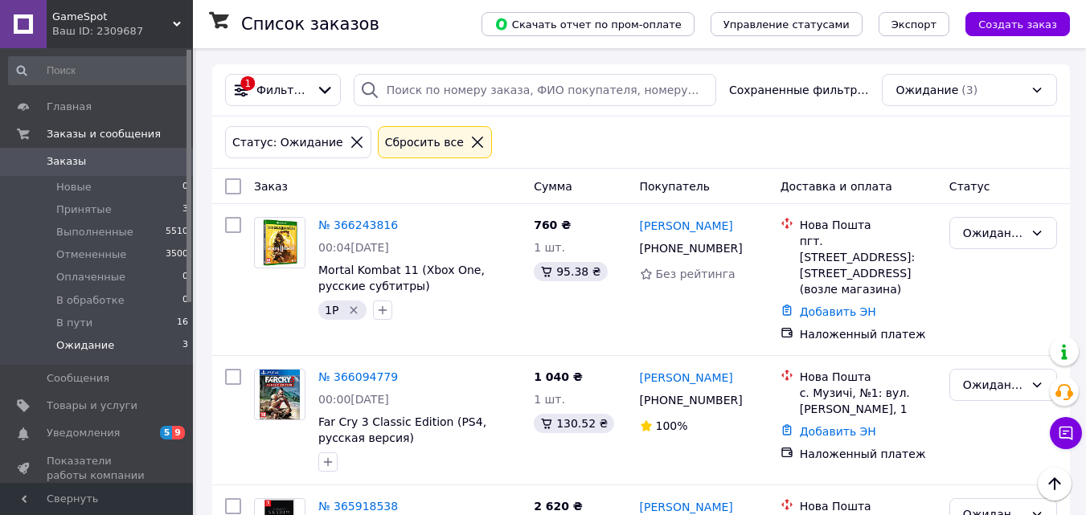  Describe the element at coordinates (914, 24) in the screenshot. I see `button: Экспорт` at that location.